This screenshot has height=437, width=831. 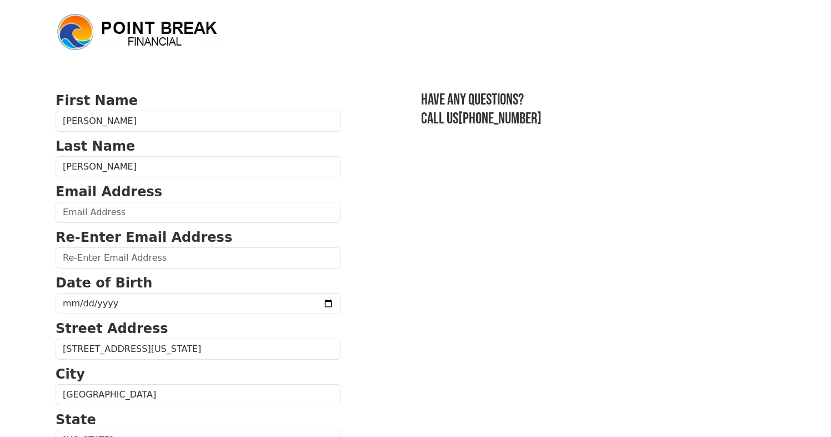 What do you see at coordinates (76, 419) in the screenshot?
I see `strong: State` at bounding box center [76, 419].